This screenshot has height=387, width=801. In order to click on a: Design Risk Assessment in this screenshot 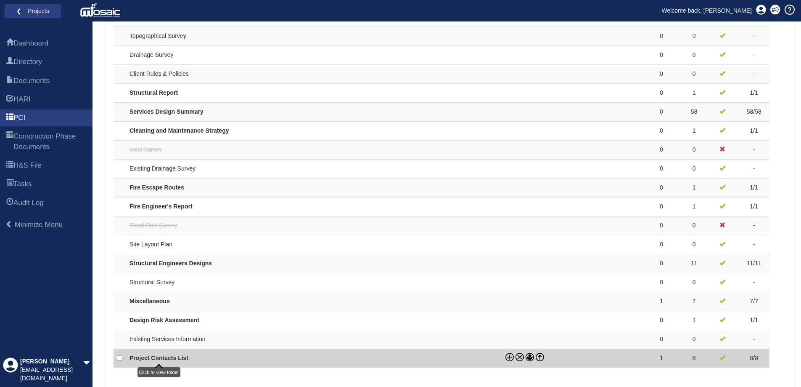, I will do `click(164, 320)`.